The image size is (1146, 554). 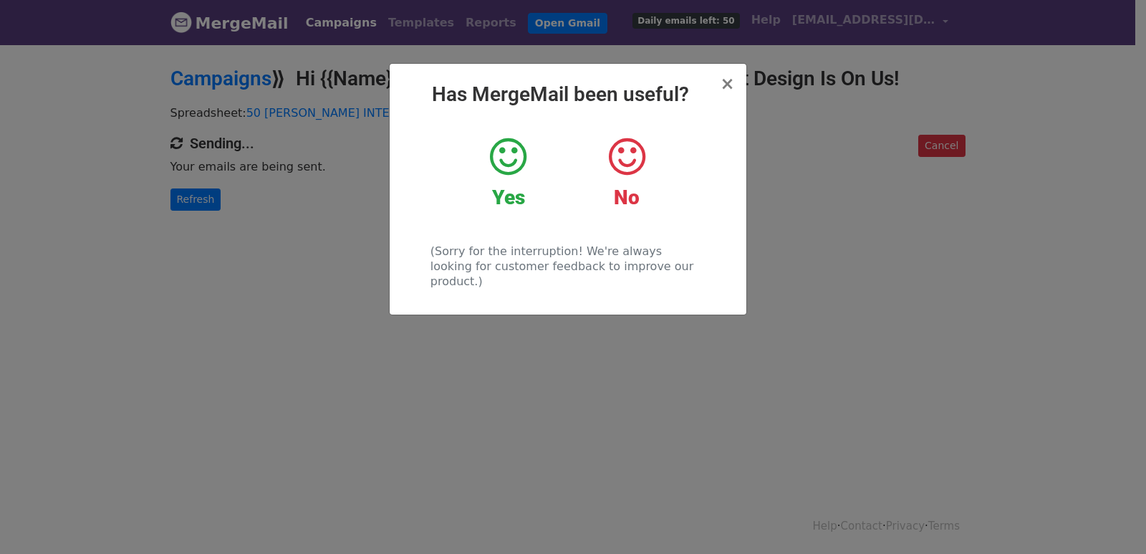 What do you see at coordinates (568, 95) in the screenshot?
I see `h2: Has MergeMail been useful?` at bounding box center [568, 95].